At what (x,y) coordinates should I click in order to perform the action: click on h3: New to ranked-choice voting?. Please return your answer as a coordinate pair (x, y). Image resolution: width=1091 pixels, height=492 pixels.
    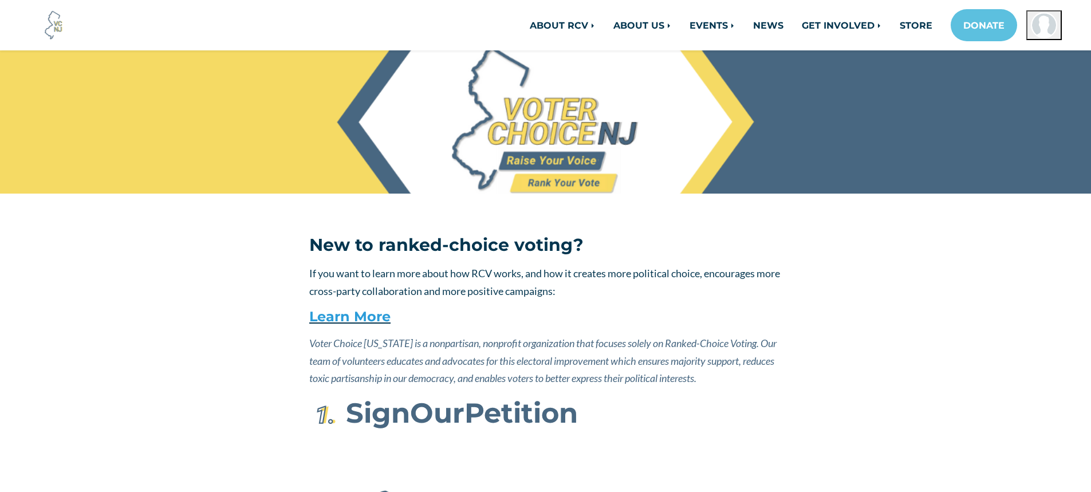
    Looking at the image, I should click on (545, 245).